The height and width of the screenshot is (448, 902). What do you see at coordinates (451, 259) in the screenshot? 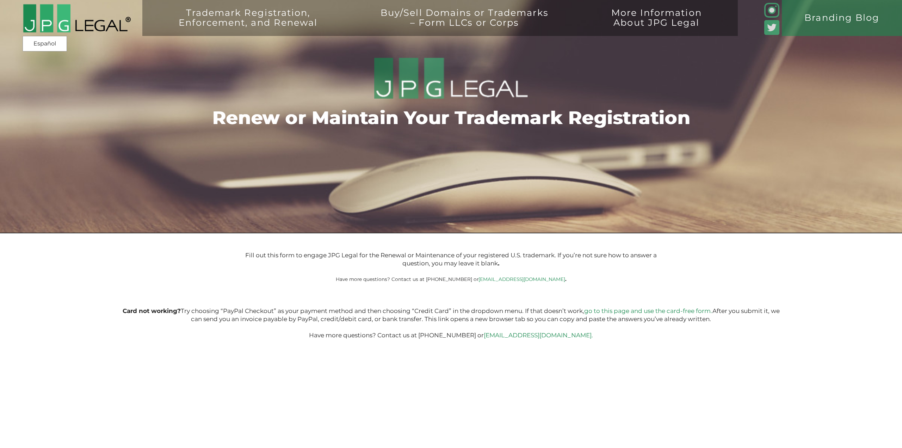
I see `p: Fill out this form to engage JPG Legal for the Renewal or Maintenance of your registered U.S. tra...` at bounding box center [451, 259].